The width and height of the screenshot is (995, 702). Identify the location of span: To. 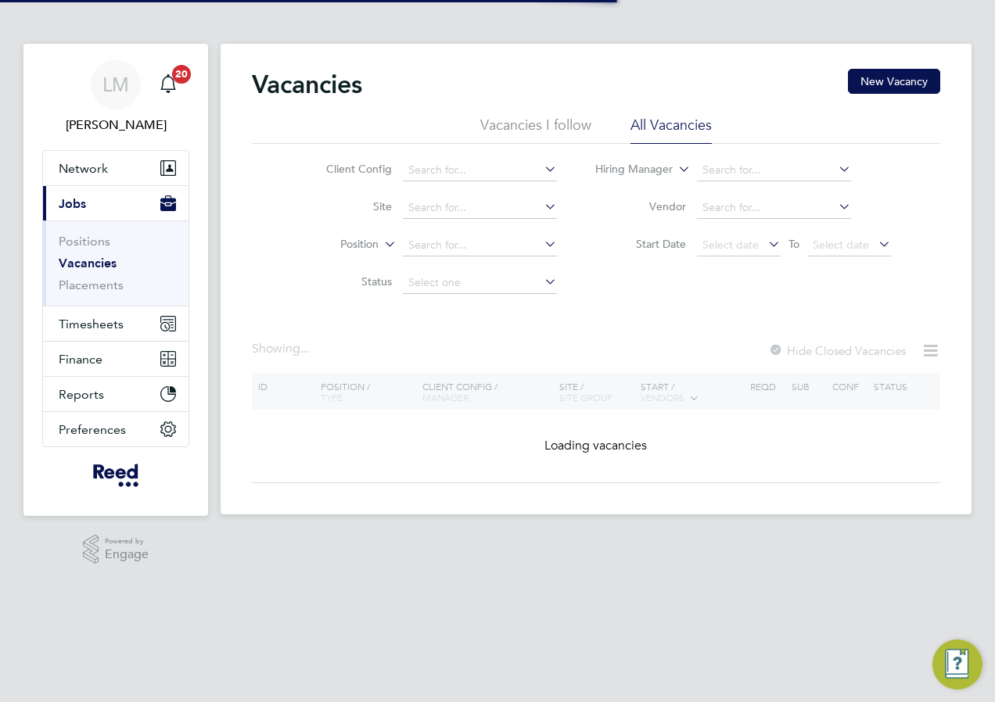
(794, 244).